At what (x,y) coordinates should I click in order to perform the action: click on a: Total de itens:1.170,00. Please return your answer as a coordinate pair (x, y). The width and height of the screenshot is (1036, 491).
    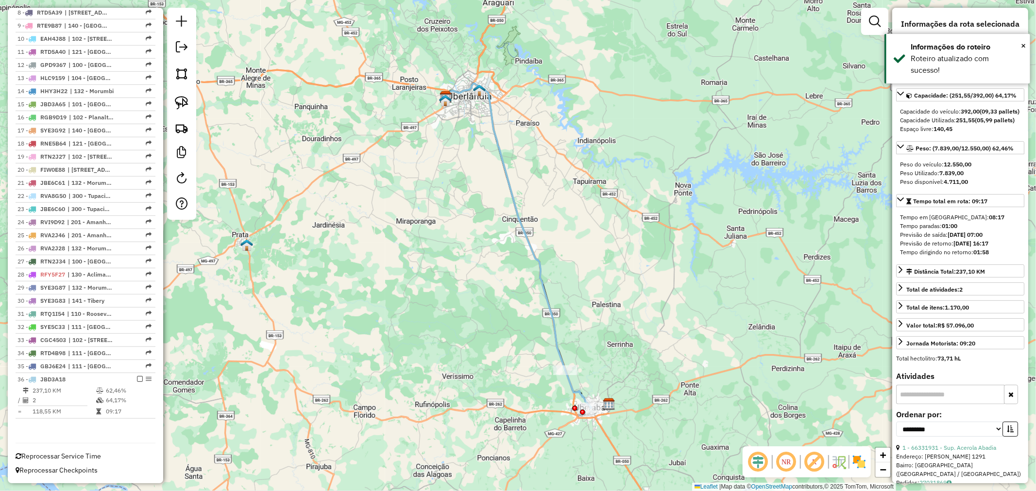
    Looking at the image, I should click on (960, 307).